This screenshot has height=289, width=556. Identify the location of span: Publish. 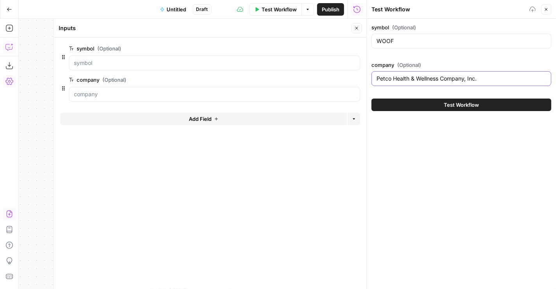
(330, 9).